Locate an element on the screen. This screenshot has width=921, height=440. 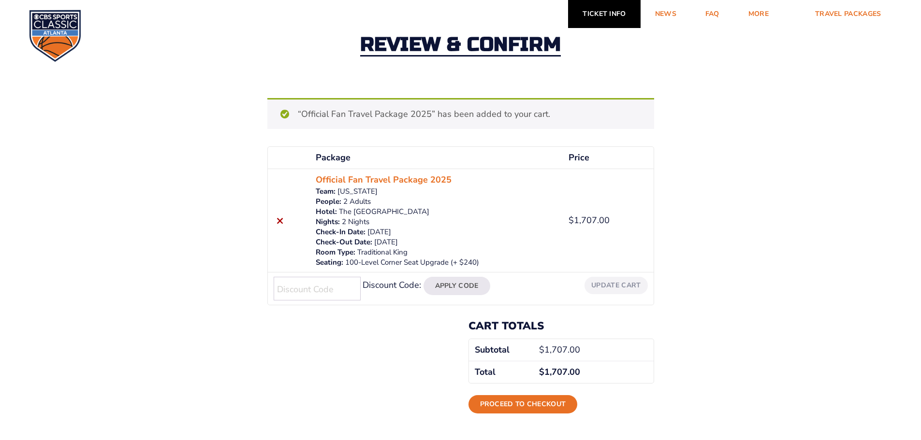
dt: Seating: is located at coordinates (329, 262).